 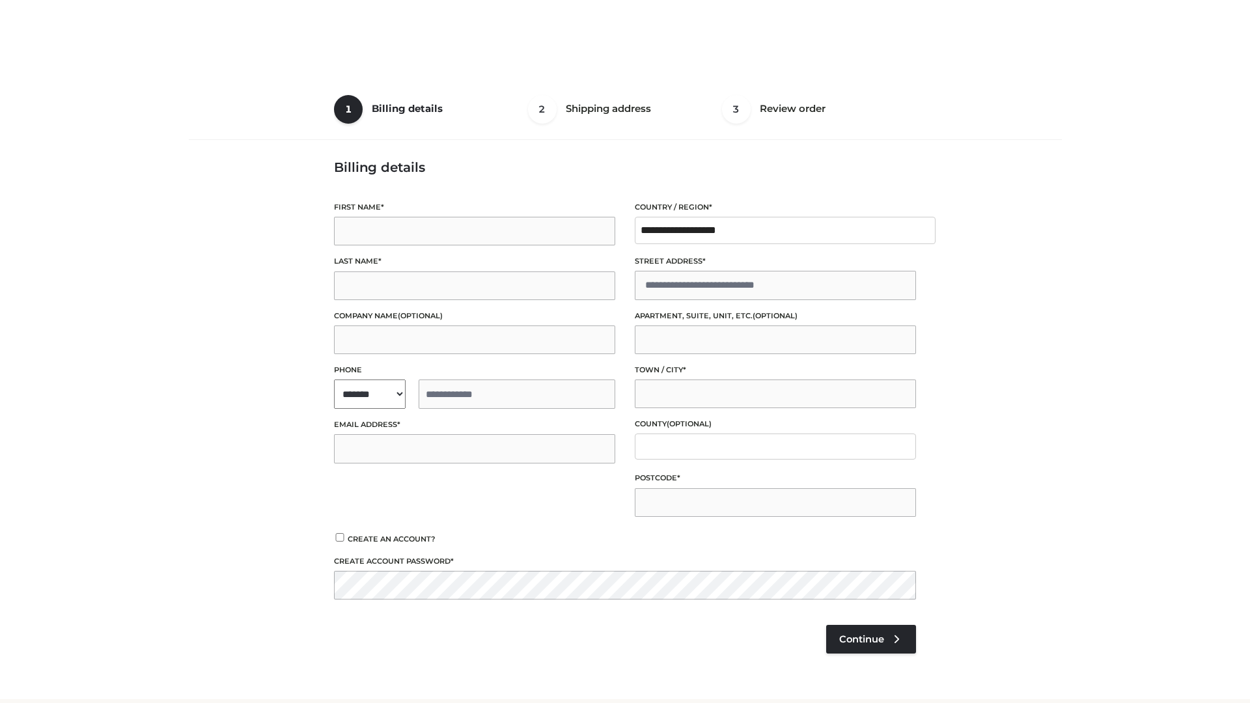 What do you see at coordinates (542, 109) in the screenshot?
I see `span: 2` at bounding box center [542, 109].